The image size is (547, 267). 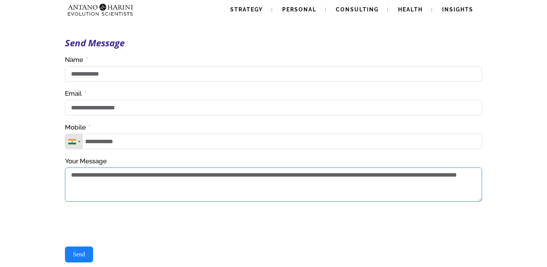 What do you see at coordinates (76, 60) in the screenshot?
I see `label: Name` at bounding box center [76, 60].